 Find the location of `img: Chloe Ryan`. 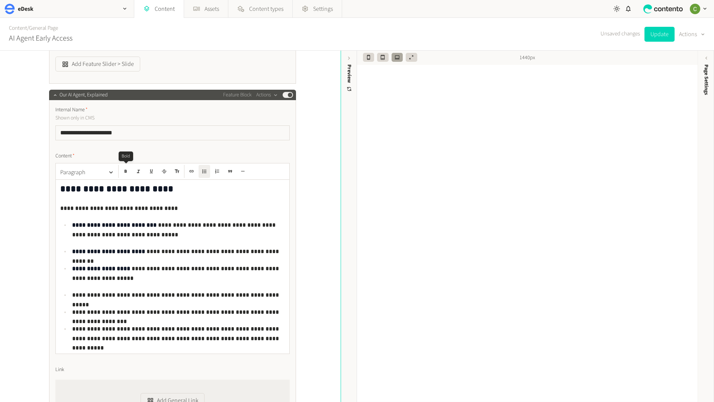

img: Chloe Ryan is located at coordinates (695, 9).